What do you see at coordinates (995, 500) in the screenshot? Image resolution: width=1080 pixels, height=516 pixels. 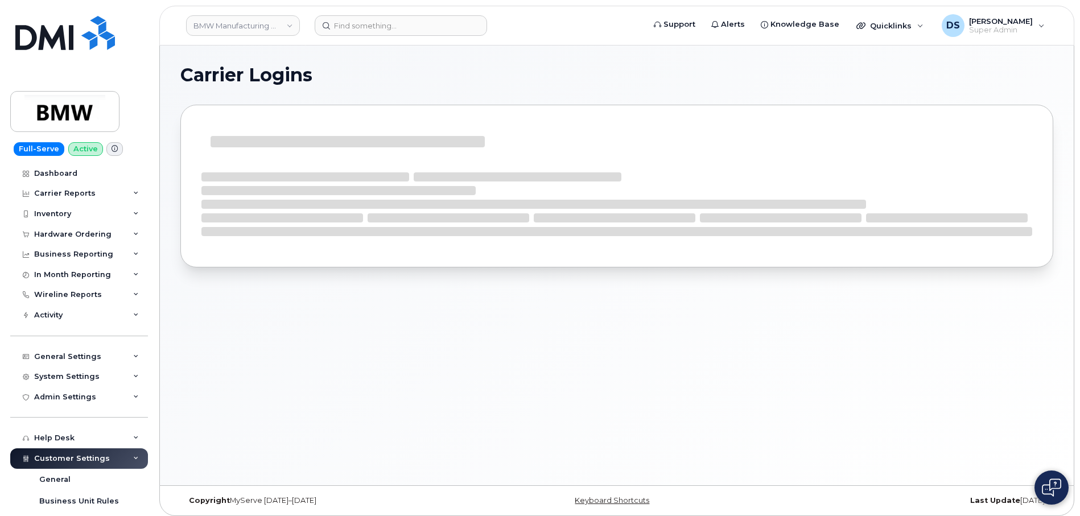 I see `strong: Last Update` at bounding box center [995, 500].